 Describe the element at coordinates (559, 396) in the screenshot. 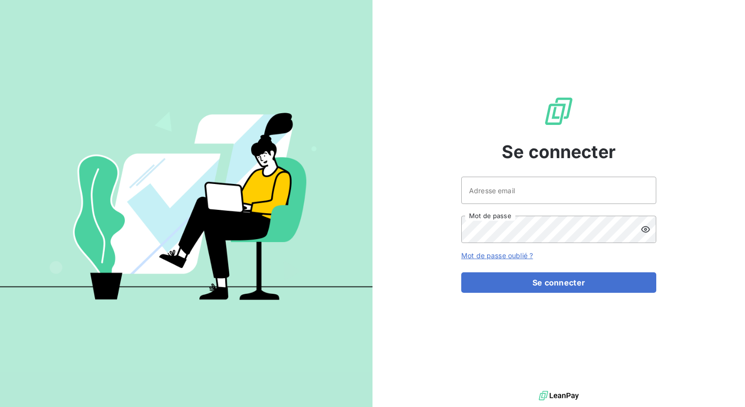

I see `img: logo` at that location.